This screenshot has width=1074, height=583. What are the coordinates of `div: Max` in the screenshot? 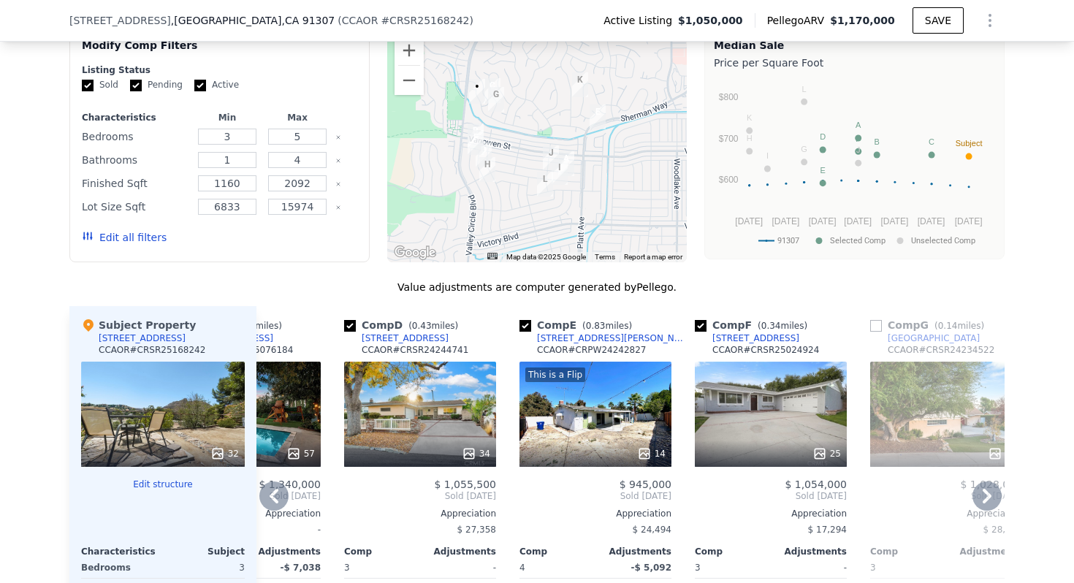 It's located at (297, 118).